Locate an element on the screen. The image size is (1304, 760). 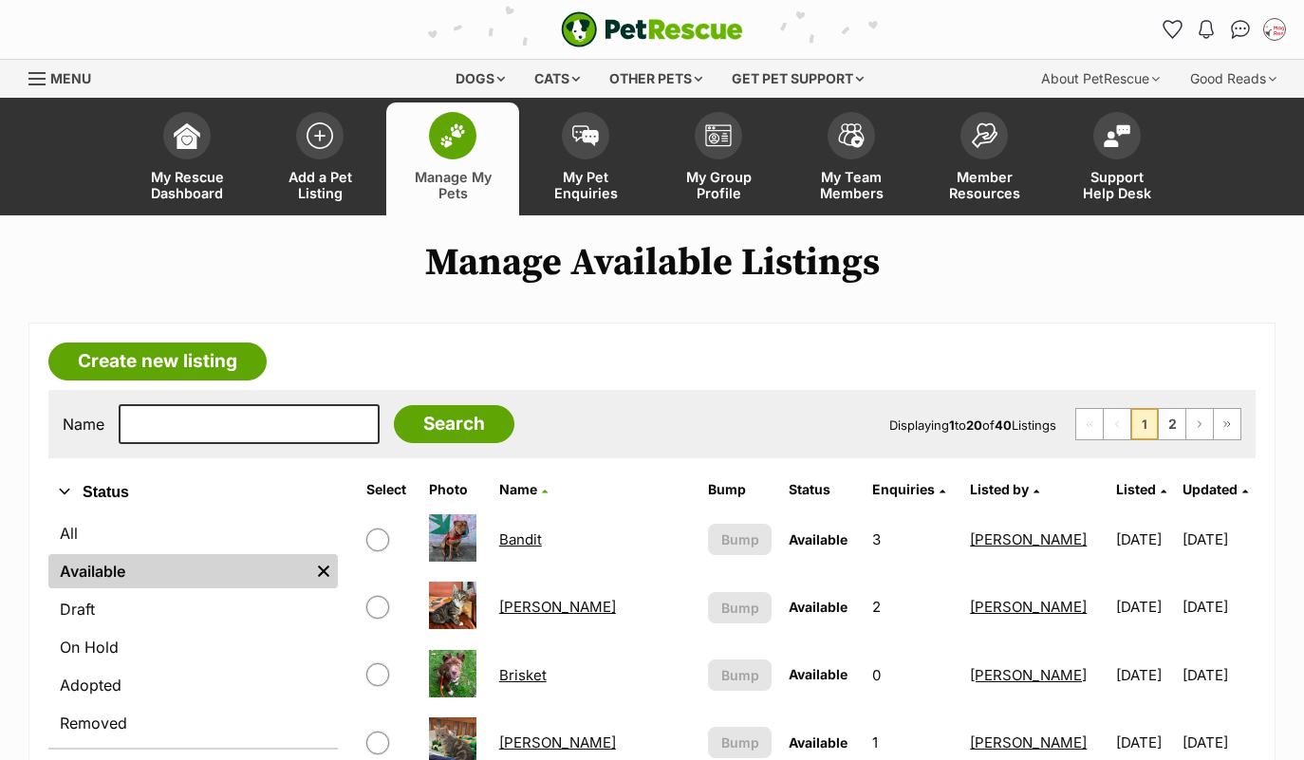
th: Status is located at coordinates (821, 490).